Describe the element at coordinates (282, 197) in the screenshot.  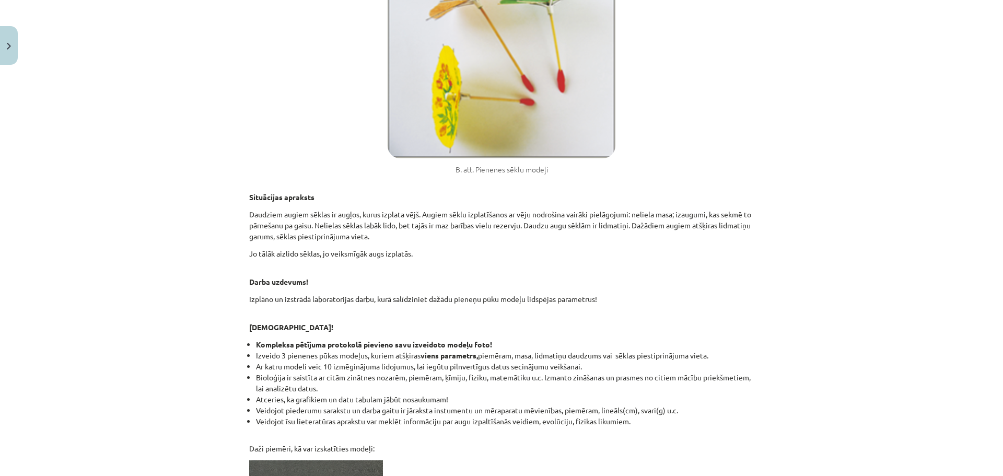
I see `strong: Situācijas apraksts` at that location.